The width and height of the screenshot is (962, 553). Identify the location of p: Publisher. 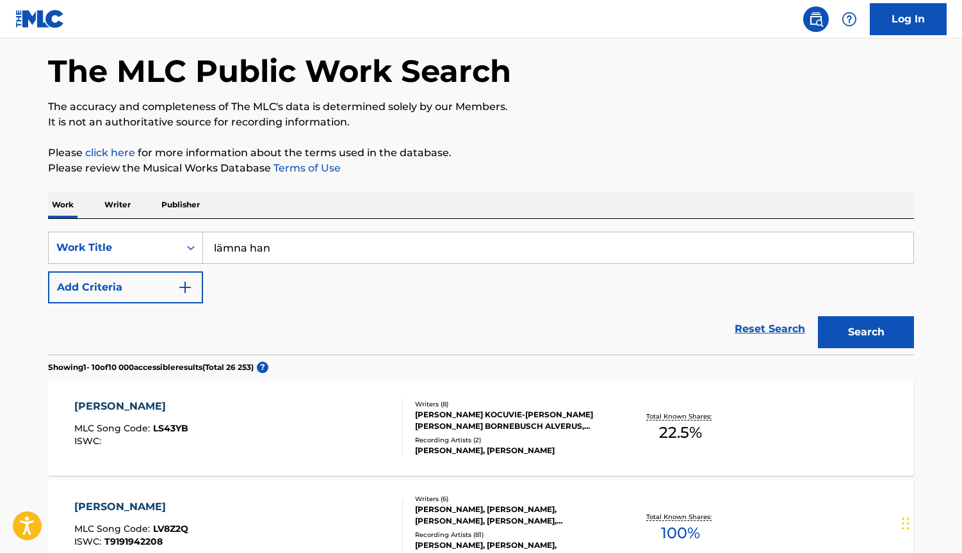
(181, 205).